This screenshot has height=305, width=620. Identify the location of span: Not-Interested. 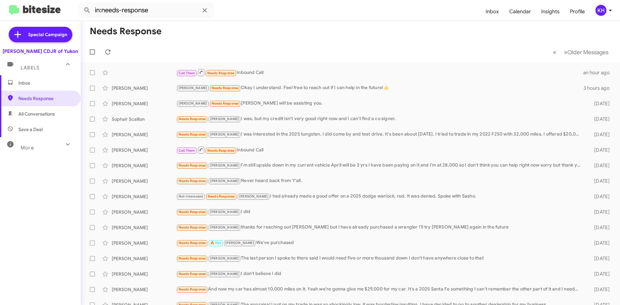
(191, 196).